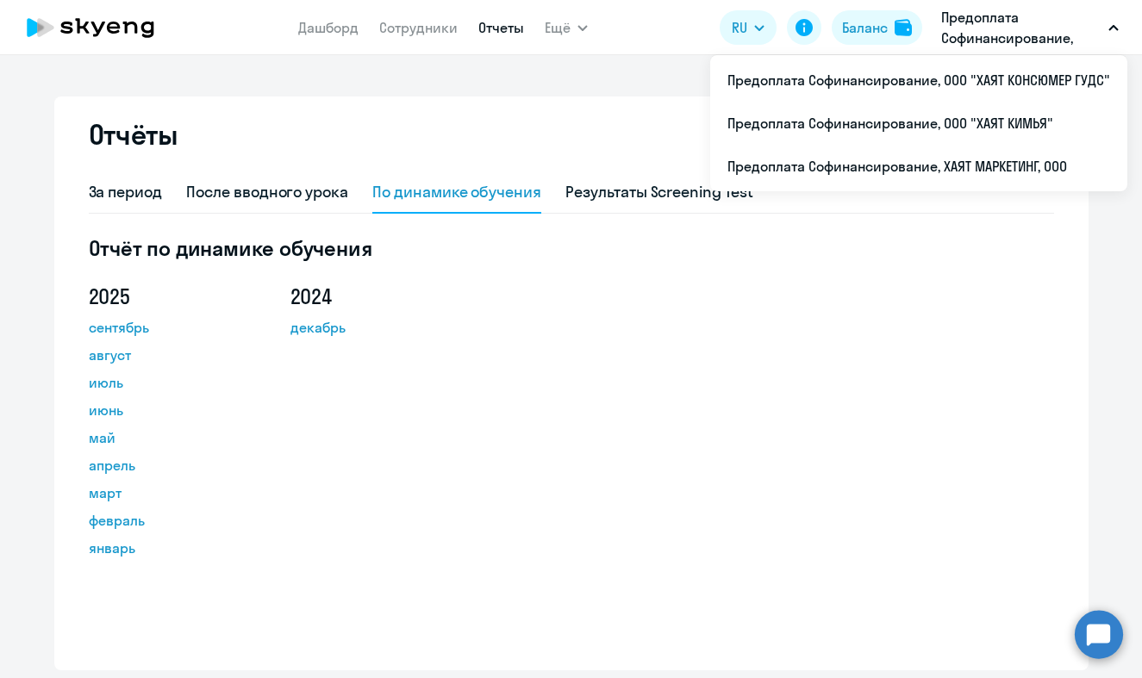 The image size is (1142, 678). I want to click on p: Предоплата Софинансирование, ХАЯТ МАРКЕТИНГ, ООО, so click(1022, 28).